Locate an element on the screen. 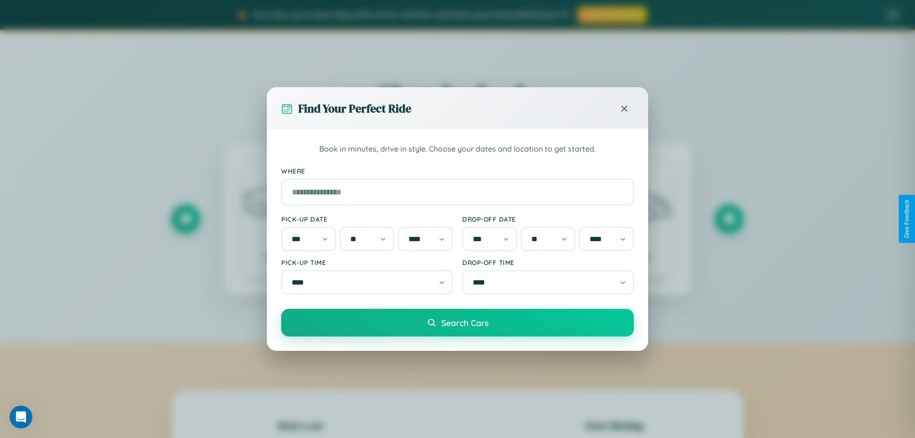 This screenshot has height=438, width=915. span: Search Cars is located at coordinates (465, 323).